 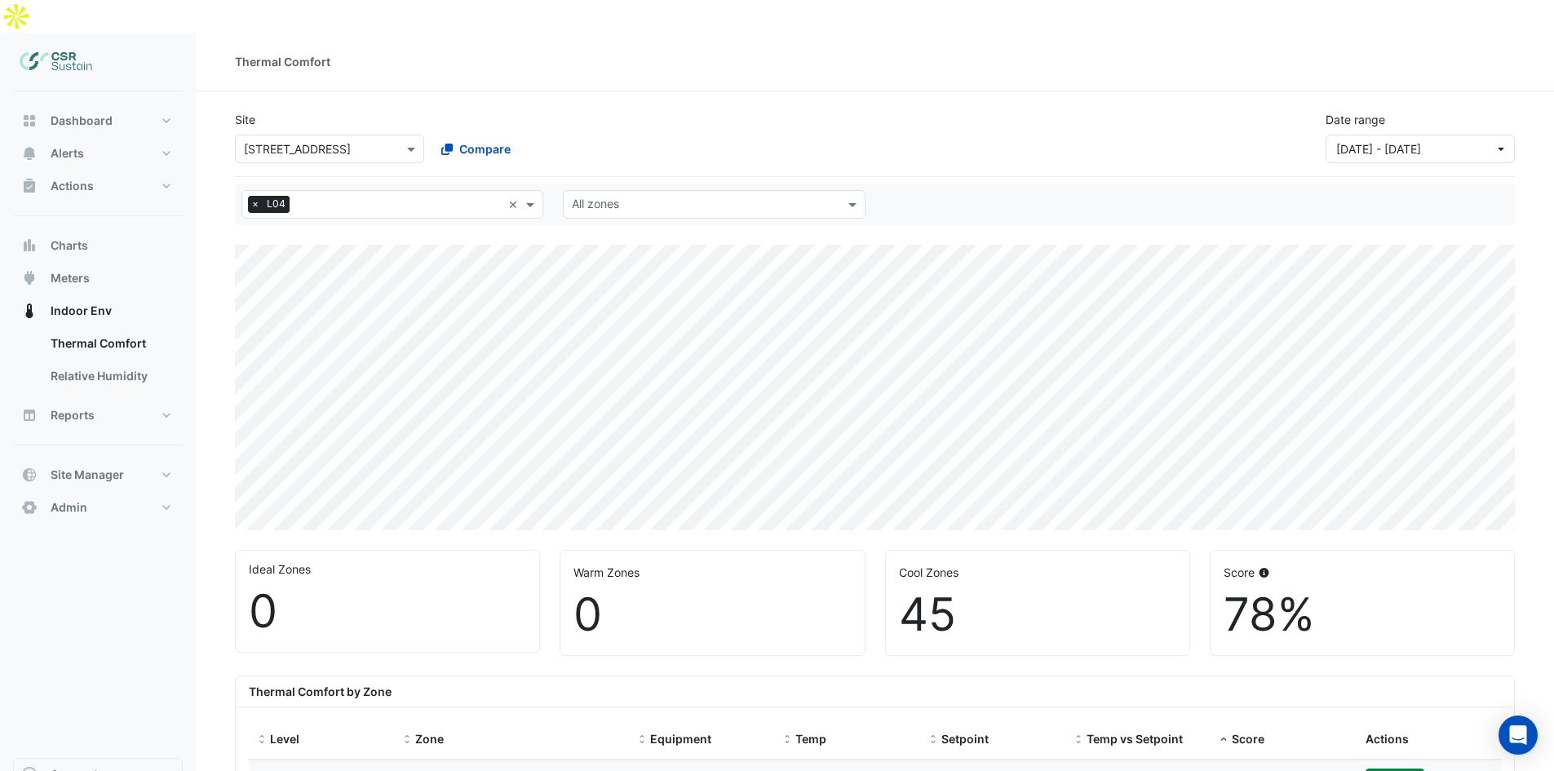 I want to click on app-icon: Reports, so click(x=29, y=415).